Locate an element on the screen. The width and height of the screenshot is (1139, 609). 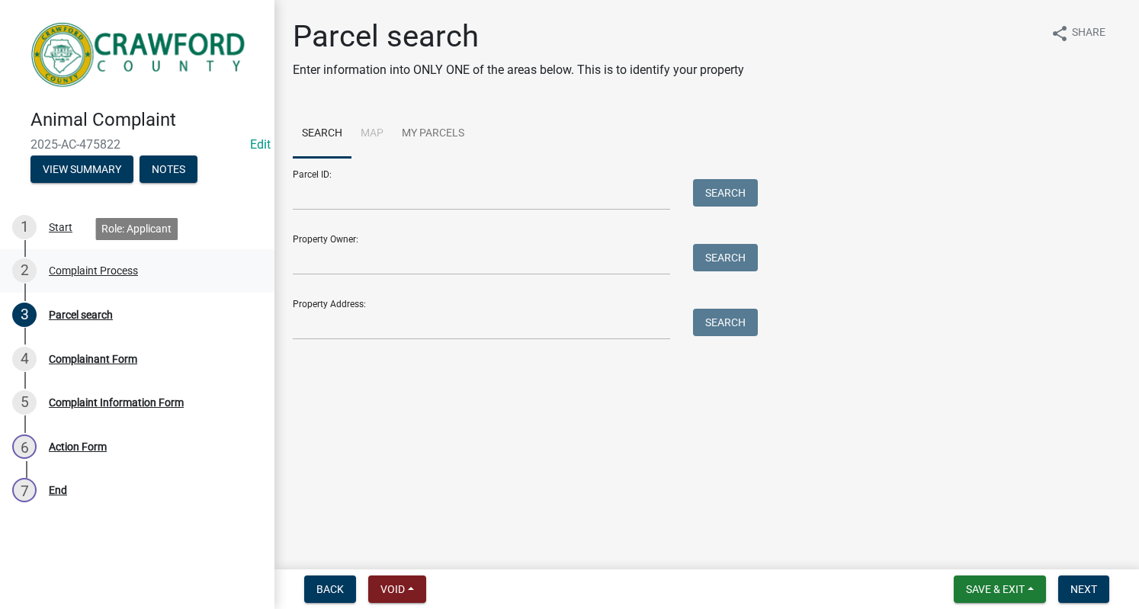
div: Complaint Information Form is located at coordinates (116, 403).